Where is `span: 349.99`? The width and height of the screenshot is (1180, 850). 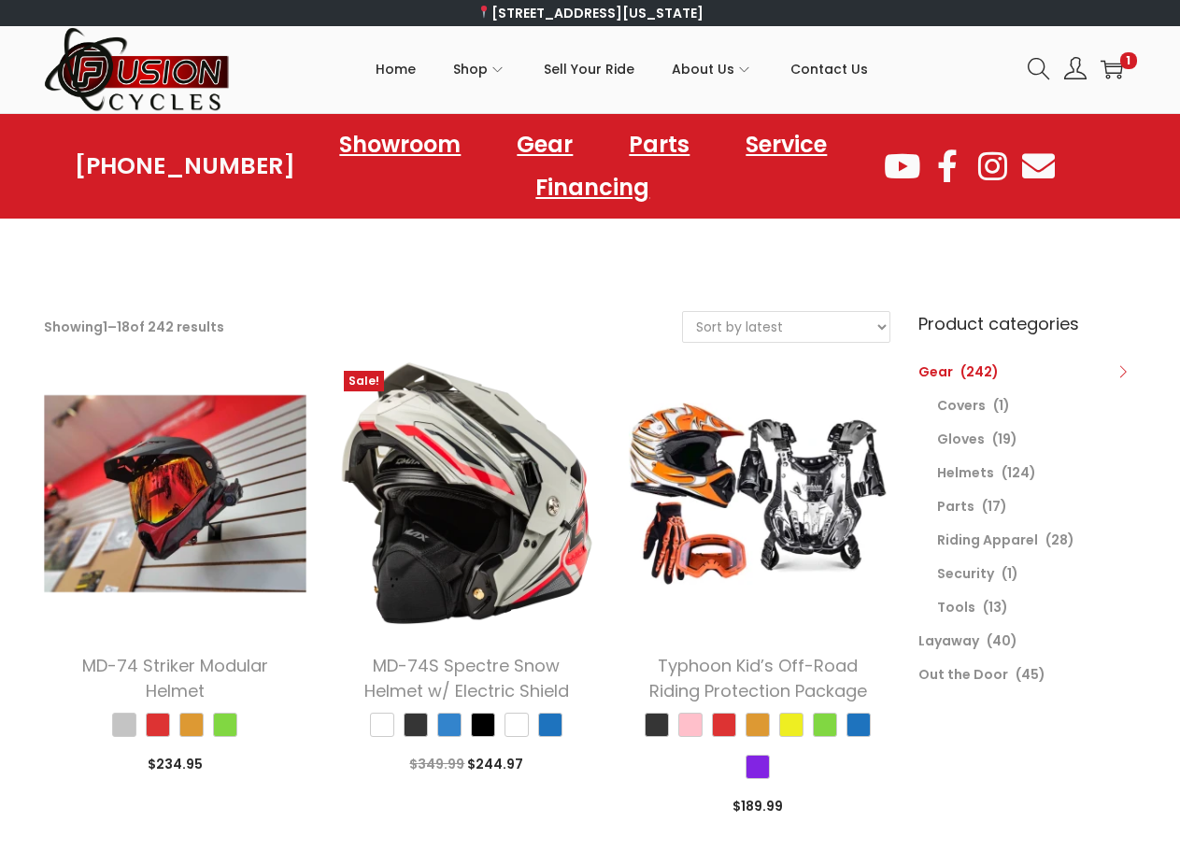 span: 349.99 is located at coordinates (436, 764).